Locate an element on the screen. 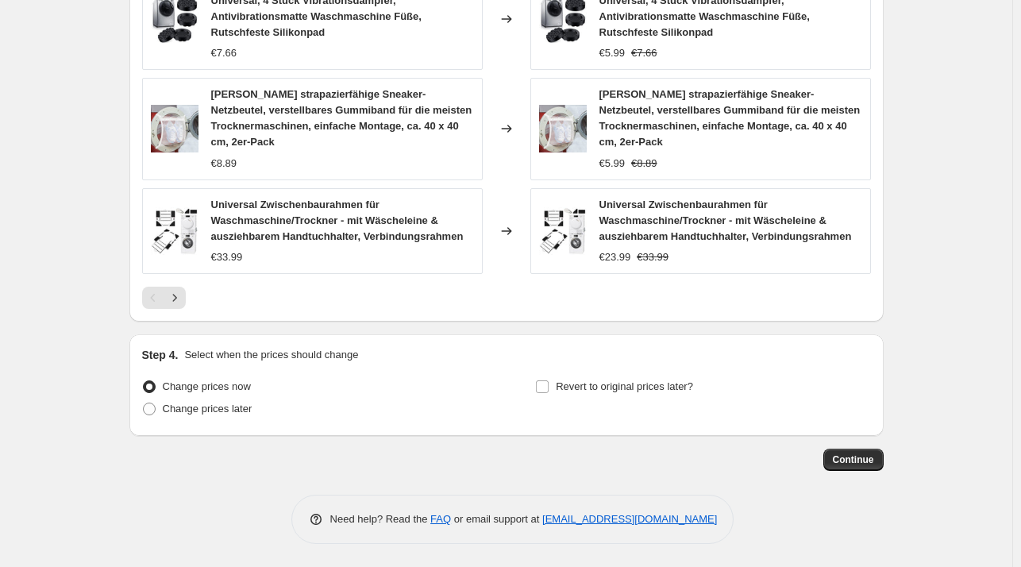  span: Need help? Read the is located at coordinates (380, 519).